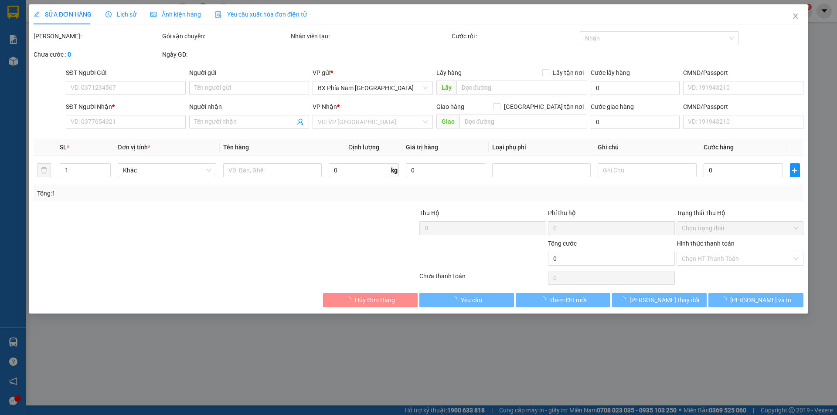 This screenshot has width=837, height=415. Describe the element at coordinates (740, 213) in the screenshot. I see `div: Trạng thái Thu Hộ` at that location.